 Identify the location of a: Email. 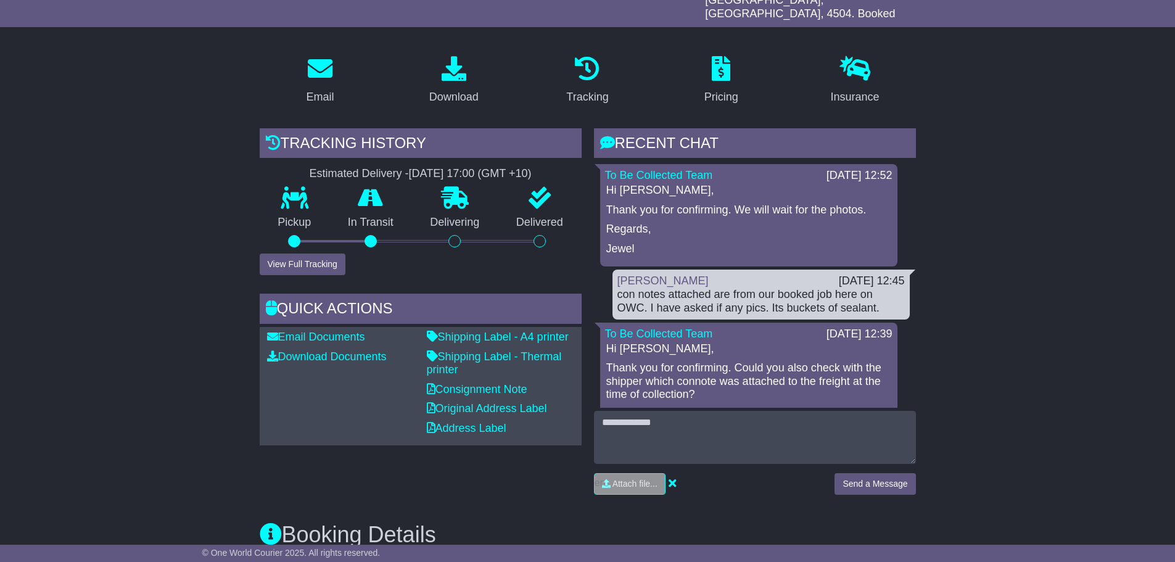
(319, 81).